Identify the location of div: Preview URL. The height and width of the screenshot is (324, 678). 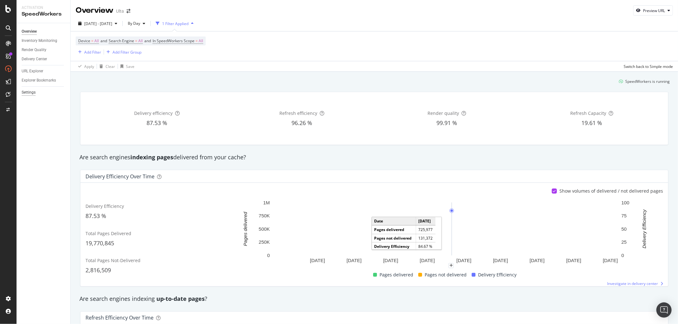
(653, 10).